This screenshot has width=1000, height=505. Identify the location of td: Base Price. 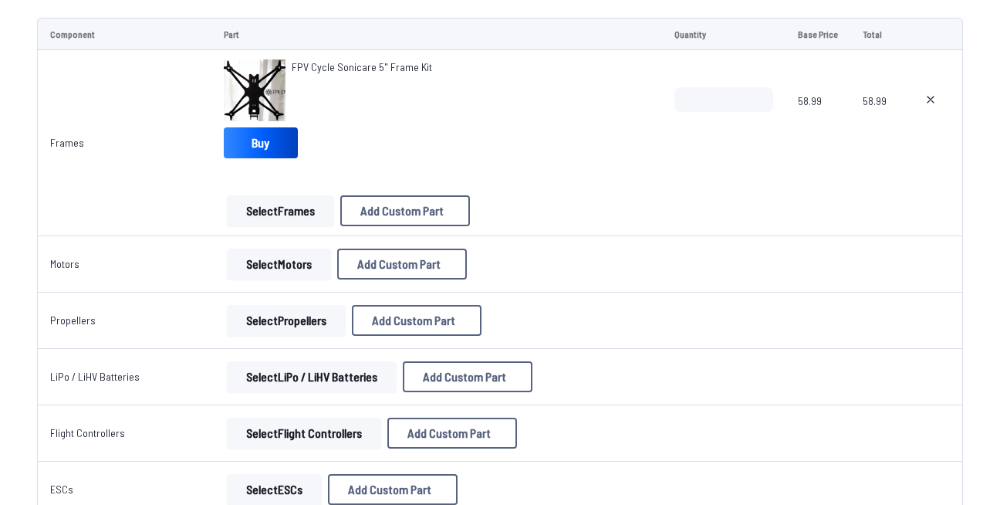
(818, 34).